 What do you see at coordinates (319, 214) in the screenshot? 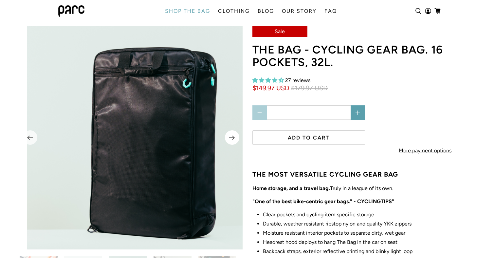
I see `span: Clear pockets and cycling item specific storage` at bounding box center [319, 214].